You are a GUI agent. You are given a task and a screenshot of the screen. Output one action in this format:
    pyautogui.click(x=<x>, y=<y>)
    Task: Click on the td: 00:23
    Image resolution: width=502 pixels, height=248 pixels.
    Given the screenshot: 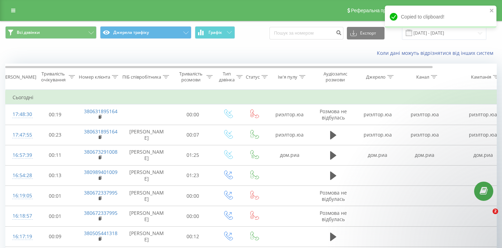 What is the action you would take?
    pyautogui.click(x=55, y=135)
    